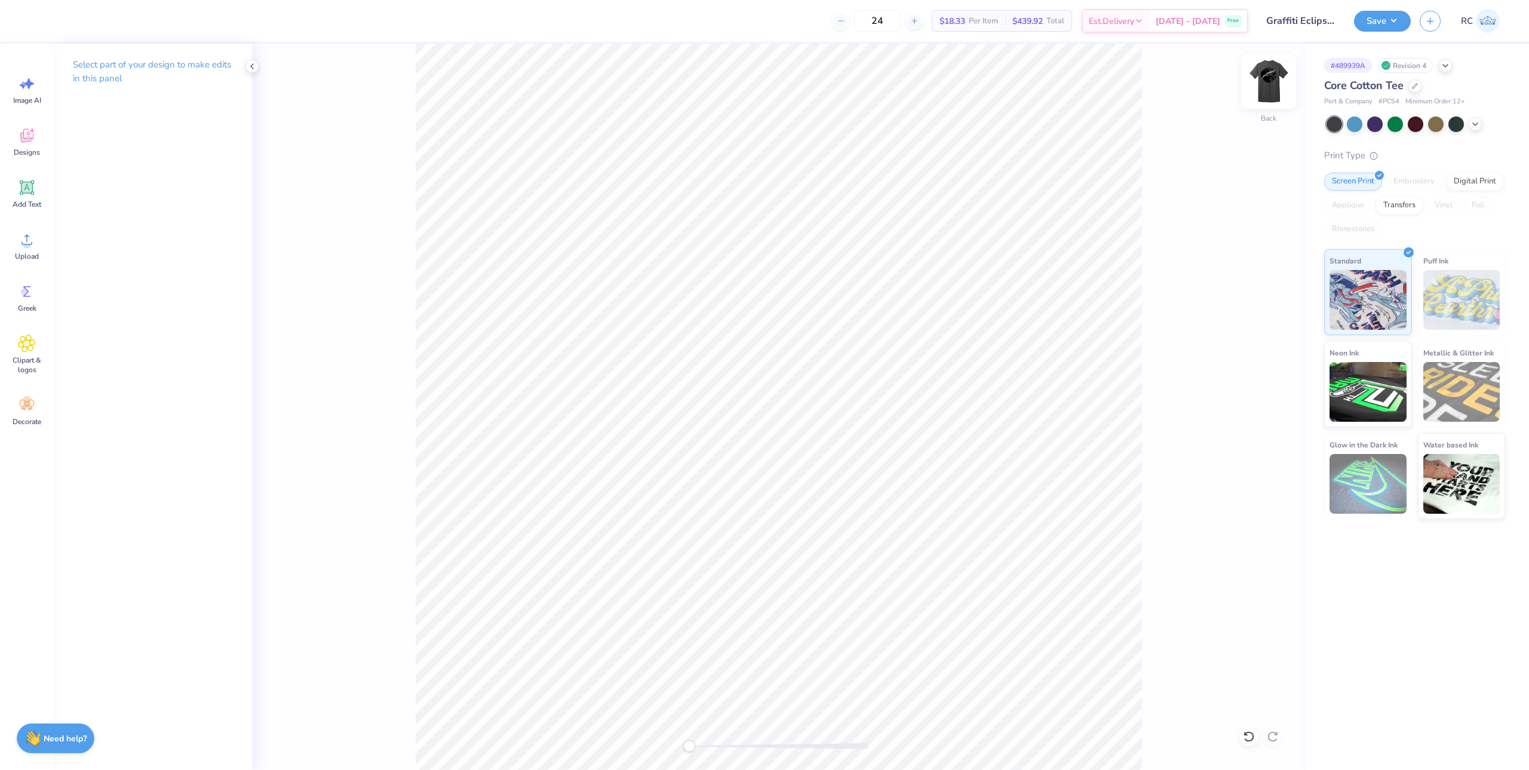 This screenshot has width=1529, height=770. Describe the element at coordinates (1466, 21) in the screenshot. I see `span: RC` at that location.